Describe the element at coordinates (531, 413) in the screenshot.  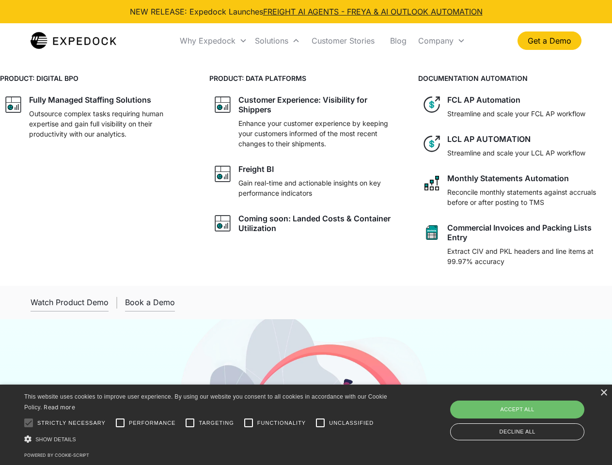
I see `div: Chat Widget` at that location.